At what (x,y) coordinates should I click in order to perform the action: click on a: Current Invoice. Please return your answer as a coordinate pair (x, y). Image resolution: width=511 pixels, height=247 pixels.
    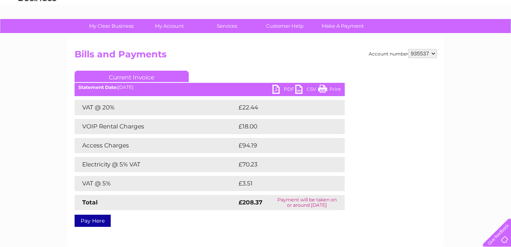
    Looking at the image, I should click on (132, 76).